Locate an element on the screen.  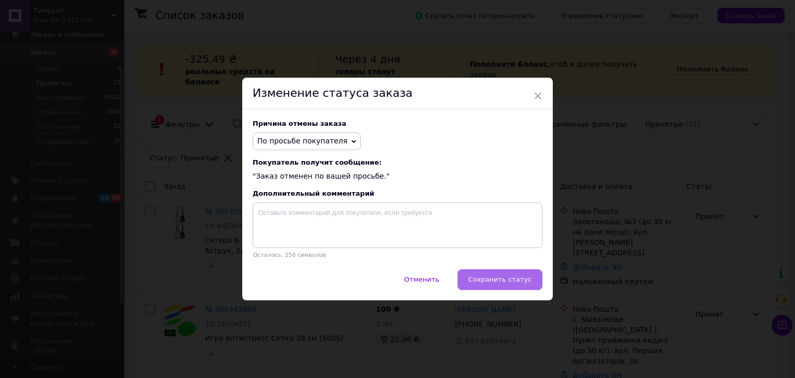
div: Изменение статуса заказа is located at coordinates (398, 93).